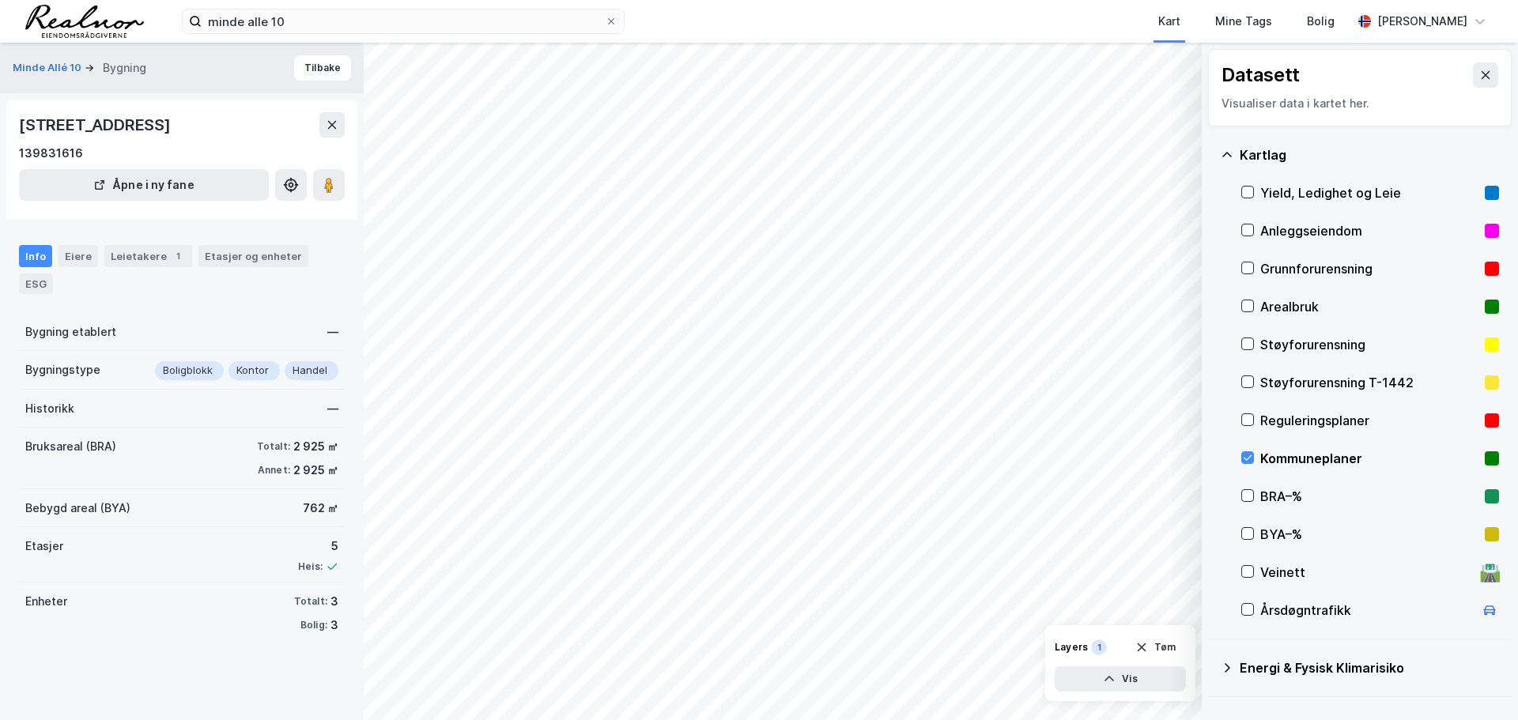 This screenshot has height=720, width=1518. Describe the element at coordinates (48, 68) in the screenshot. I see `button: Minde Allé 10` at that location.